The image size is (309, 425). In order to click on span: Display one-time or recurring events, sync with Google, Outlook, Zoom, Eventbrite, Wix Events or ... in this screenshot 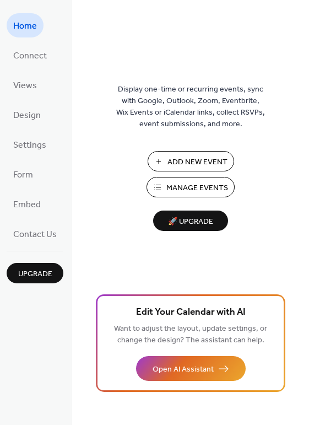, I will do `click(191, 107)`.